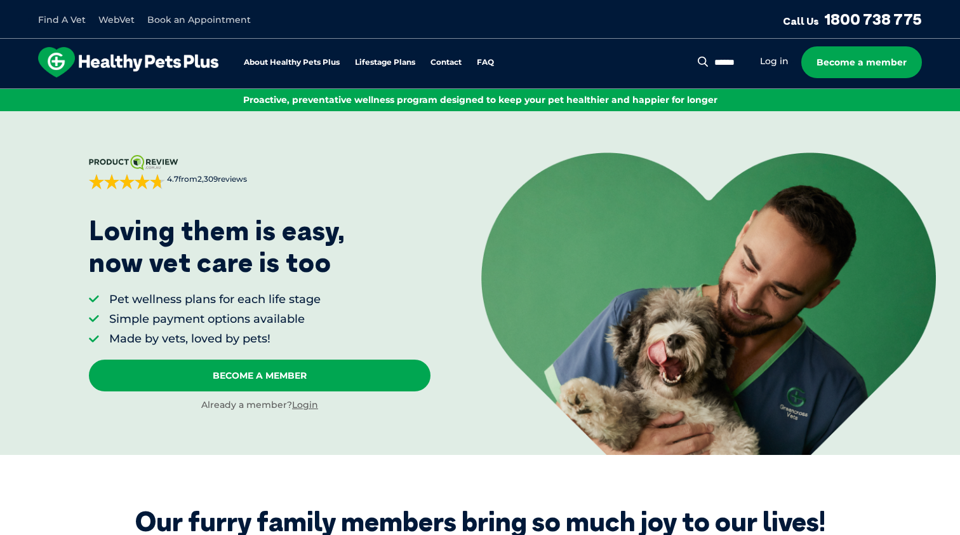 The image size is (960, 535). Describe the element at coordinates (774, 61) in the screenshot. I see `a: Log in` at that location.